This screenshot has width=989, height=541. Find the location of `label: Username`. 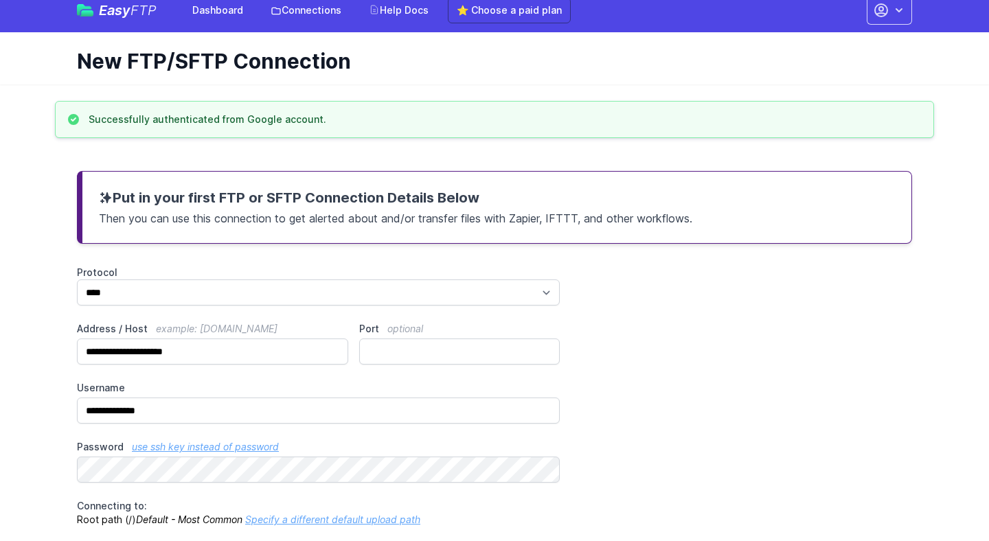

label: Username is located at coordinates (318, 388).